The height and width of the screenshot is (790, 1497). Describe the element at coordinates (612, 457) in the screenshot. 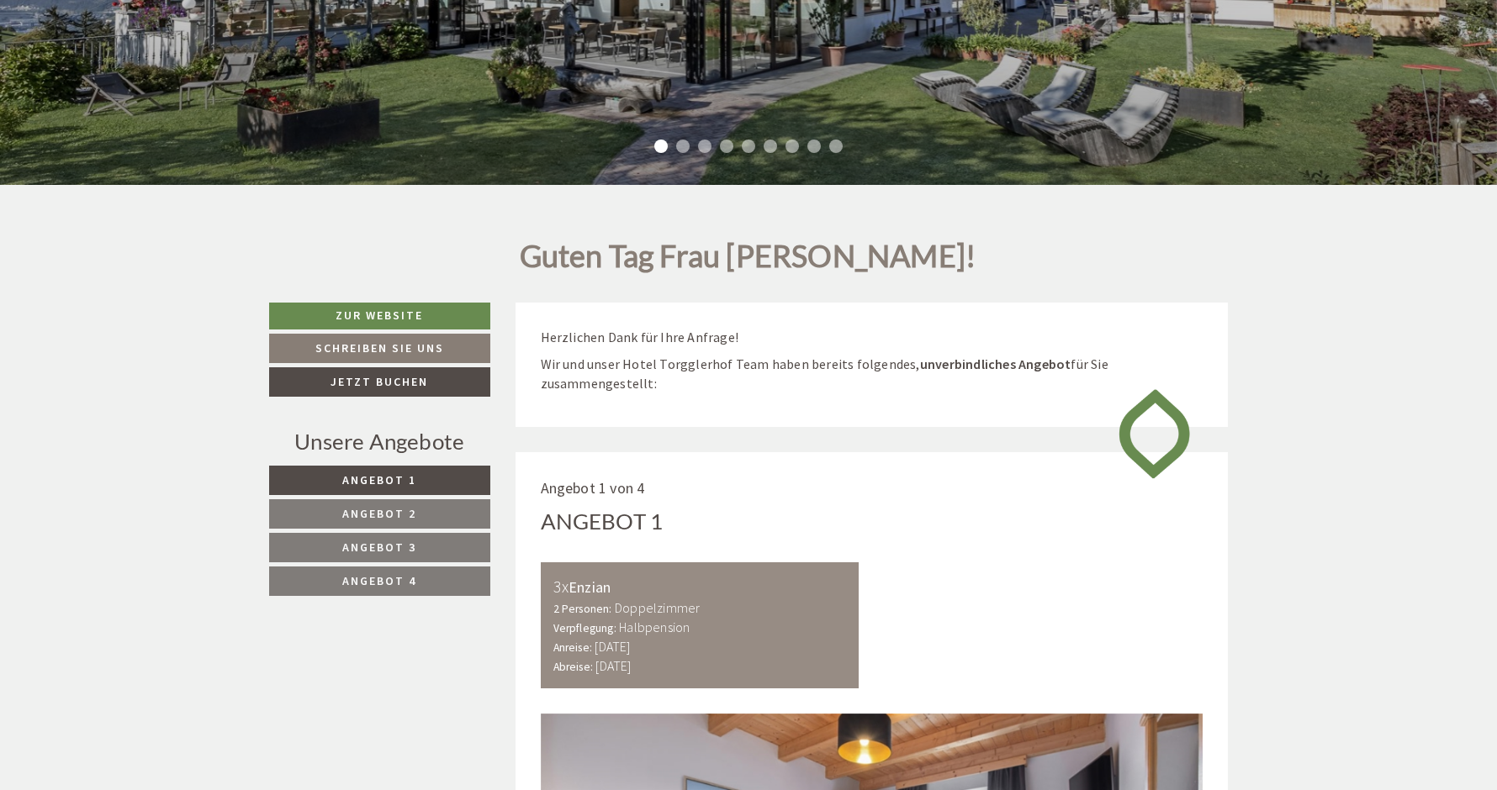

I see `button: Senden` at that location.